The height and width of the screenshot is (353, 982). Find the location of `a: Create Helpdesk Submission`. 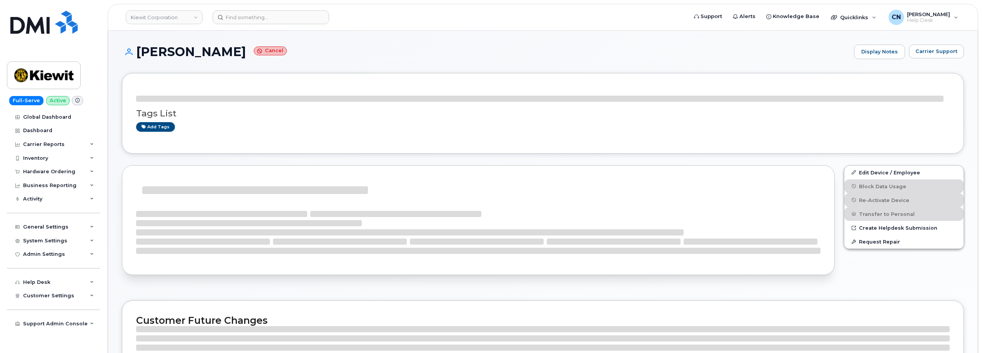

a: Create Helpdesk Submission is located at coordinates (904, 228).